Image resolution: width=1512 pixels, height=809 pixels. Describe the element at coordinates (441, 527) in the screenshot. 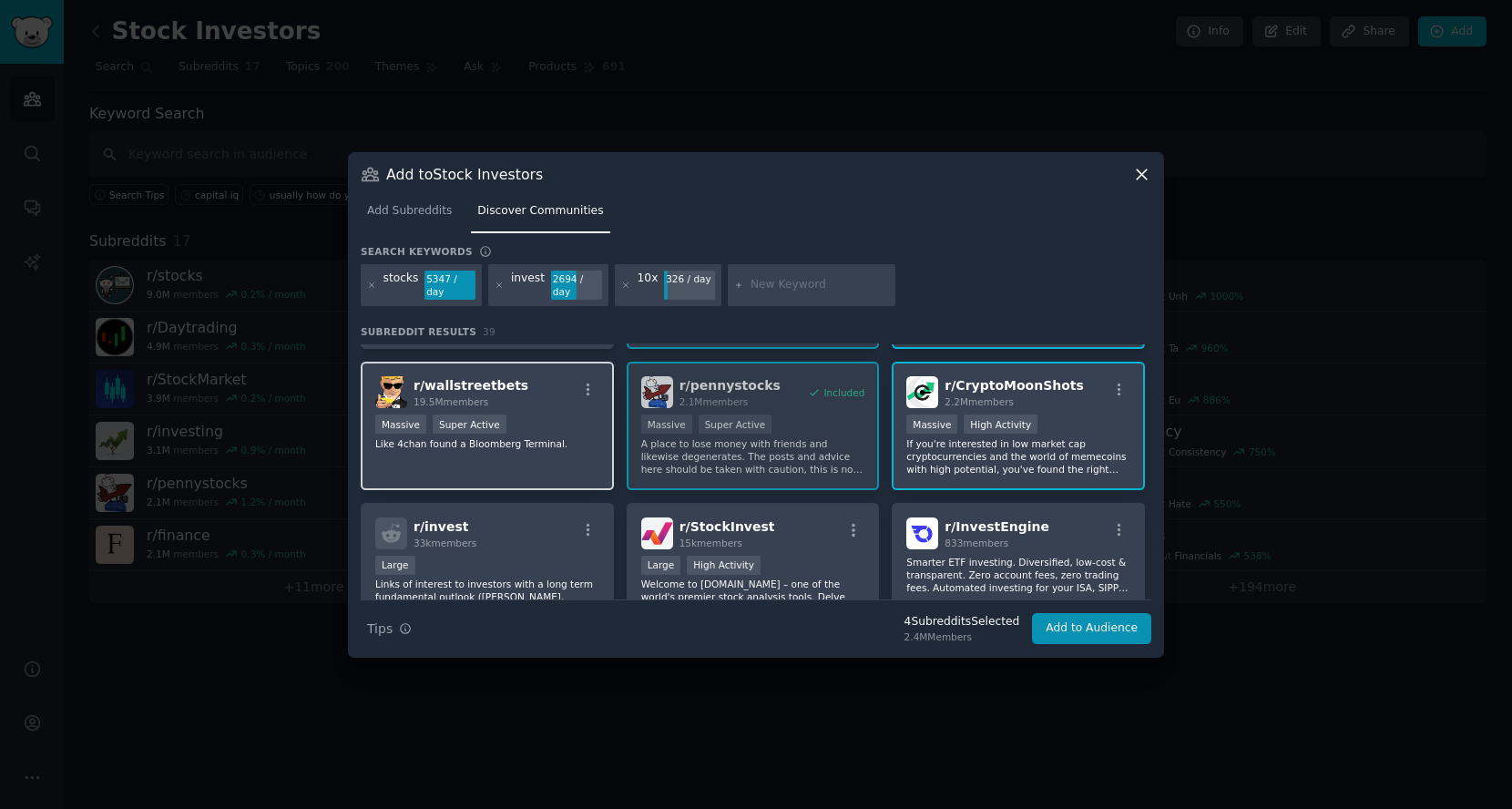

I see `span: r/ invest` at that location.